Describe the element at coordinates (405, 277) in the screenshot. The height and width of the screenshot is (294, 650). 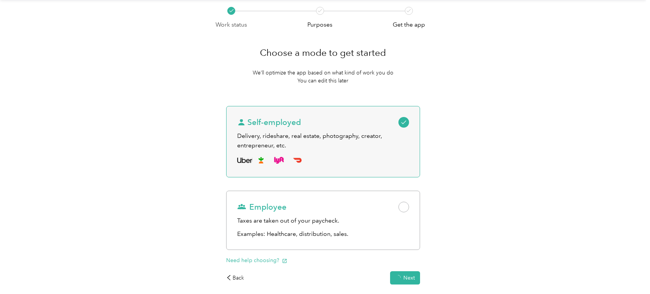
I see `button: Next` at that location.